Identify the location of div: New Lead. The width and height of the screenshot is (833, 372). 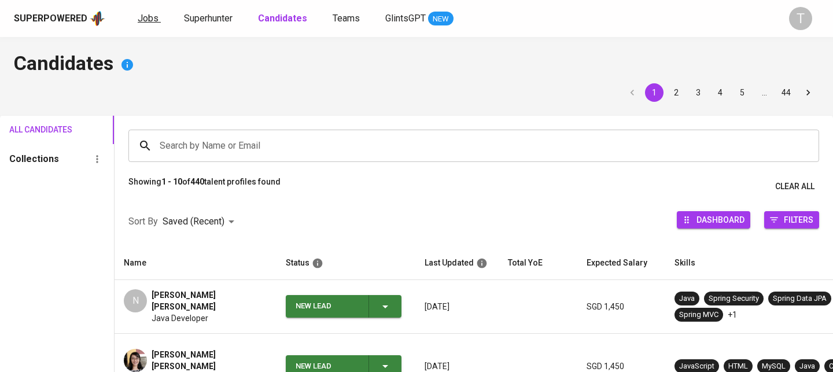
(328, 306).